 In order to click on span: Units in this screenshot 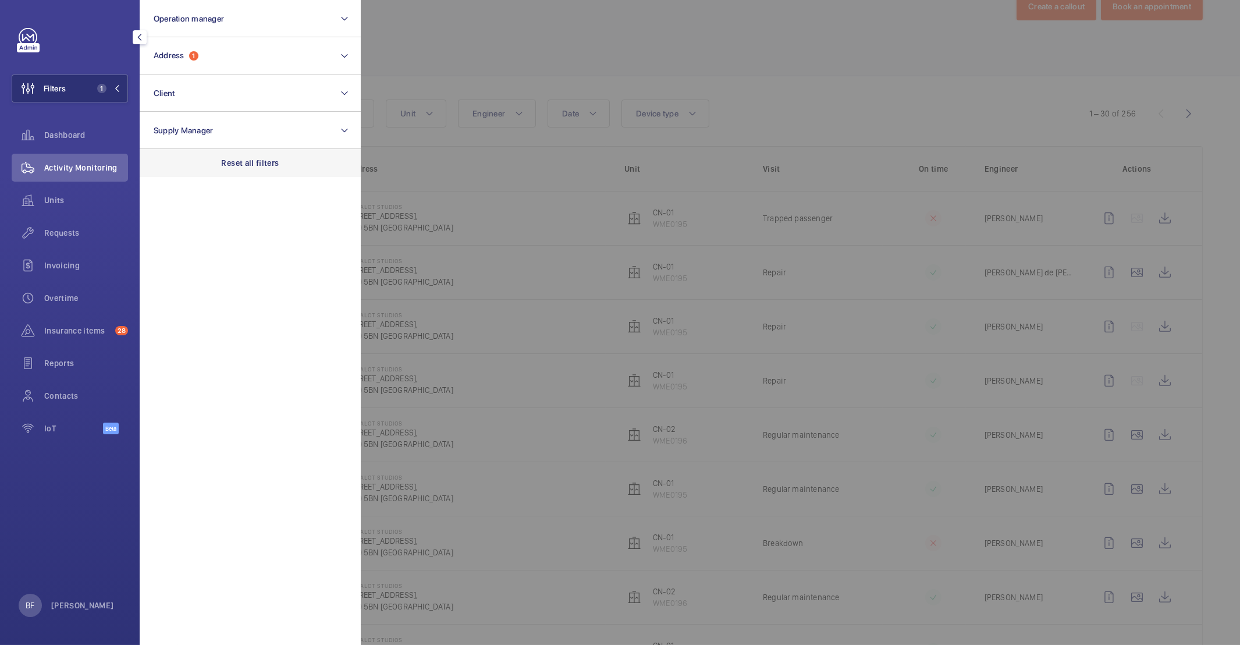, I will do `click(86, 200)`.